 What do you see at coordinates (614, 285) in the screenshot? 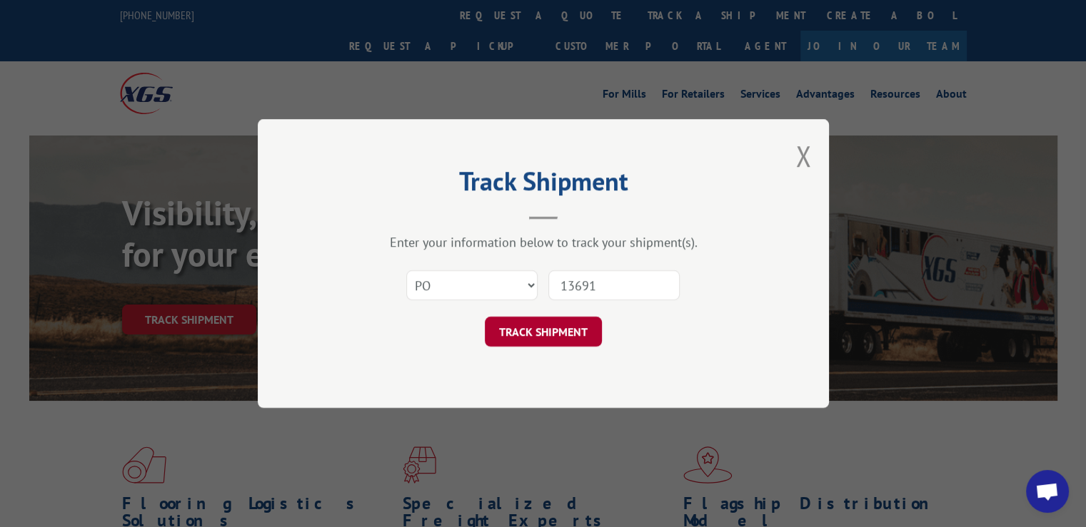
I see `input: Number(s)` at bounding box center [614, 285].